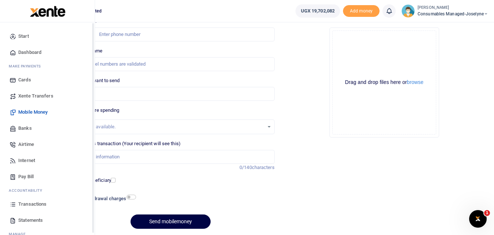 The image size is (494, 235). Describe the element at coordinates (318, 11) in the screenshot. I see `li: Wallet ballance` at that location.